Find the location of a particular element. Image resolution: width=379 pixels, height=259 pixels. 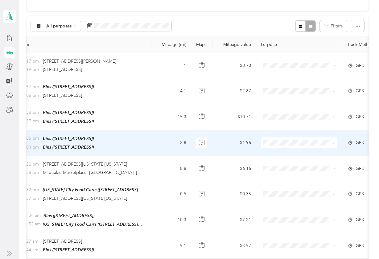

td: $0.35 is located at coordinates (235, 194).